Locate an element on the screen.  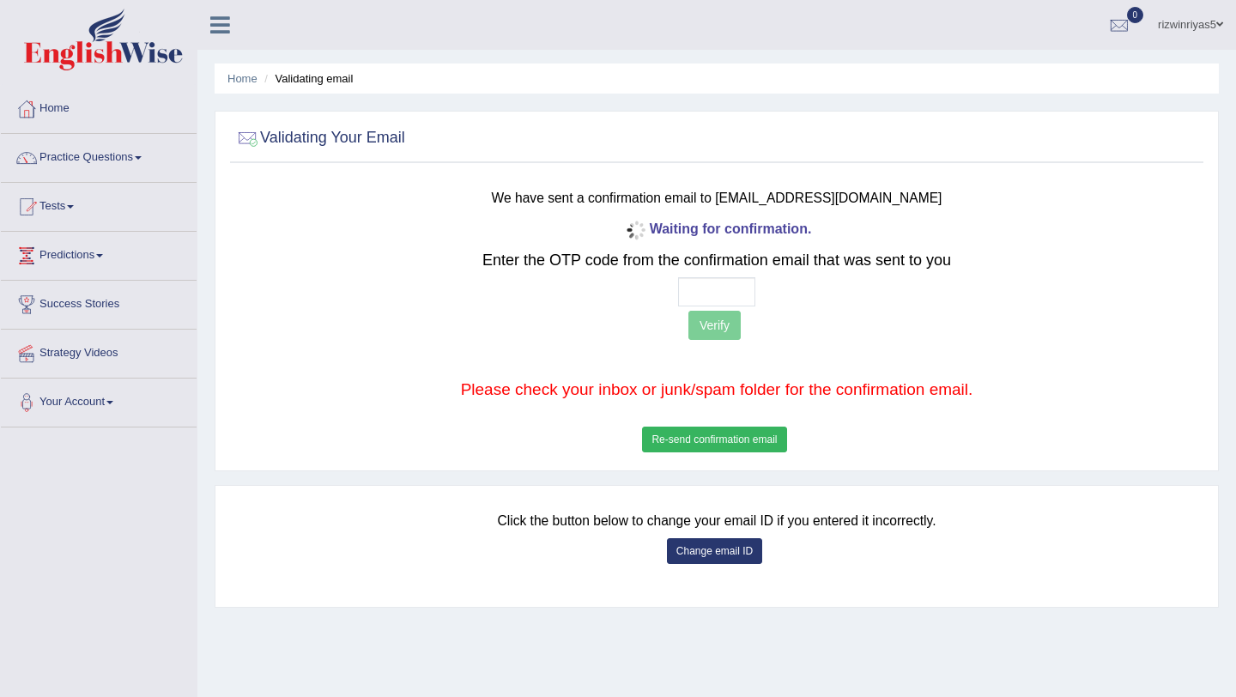
p: Please check your inbox or junk/spam folder for the confirmation email. is located at coordinates (716, 390).